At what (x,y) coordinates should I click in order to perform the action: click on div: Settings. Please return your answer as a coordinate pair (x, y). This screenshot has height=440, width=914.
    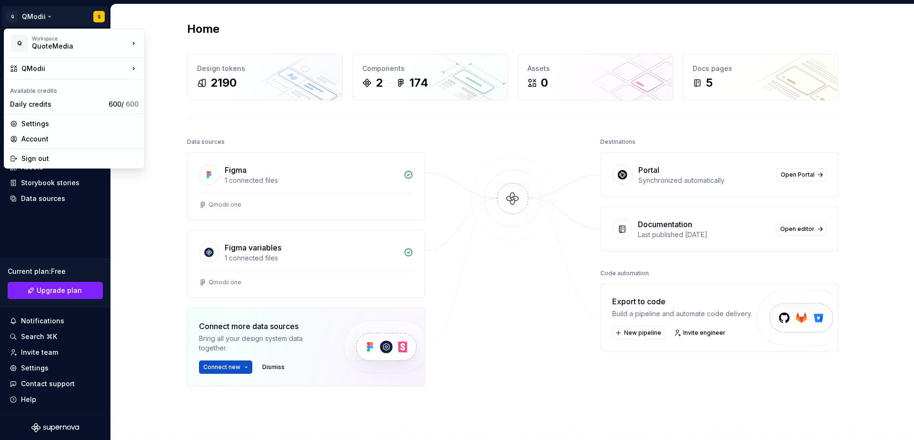
    Looking at the image, I should click on (80, 124).